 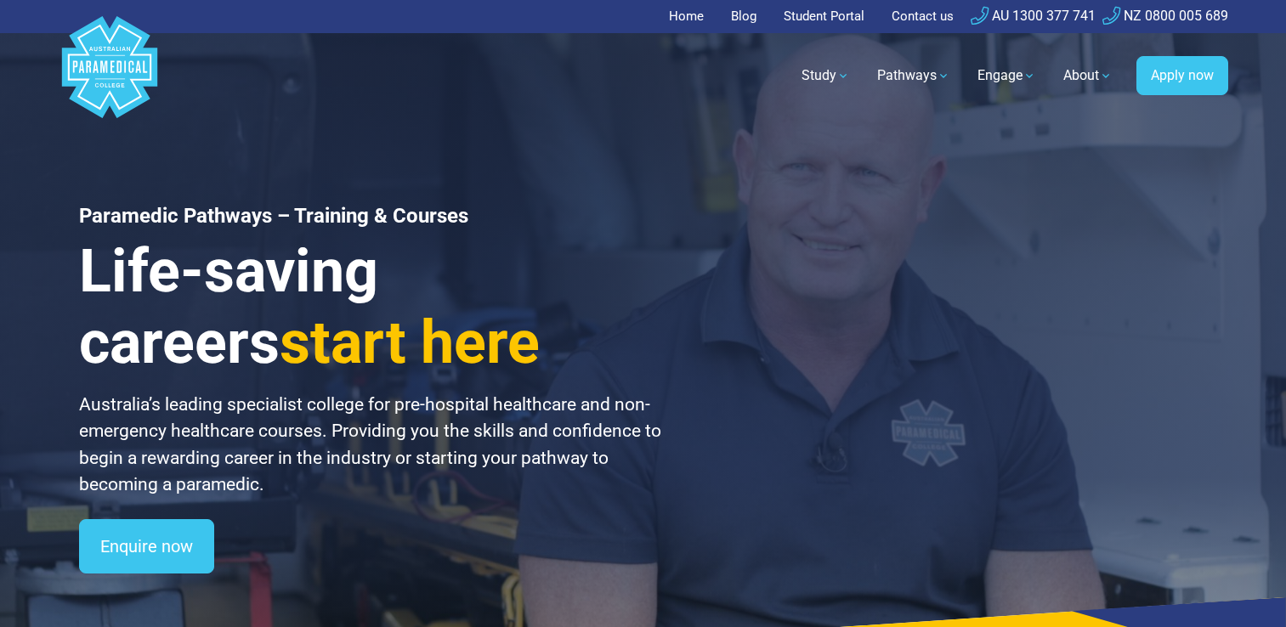 I want to click on p: Australia’s leading specialist college for pre-hospital healthcare and non-emergency healthcare c..., so click(x=371, y=445).